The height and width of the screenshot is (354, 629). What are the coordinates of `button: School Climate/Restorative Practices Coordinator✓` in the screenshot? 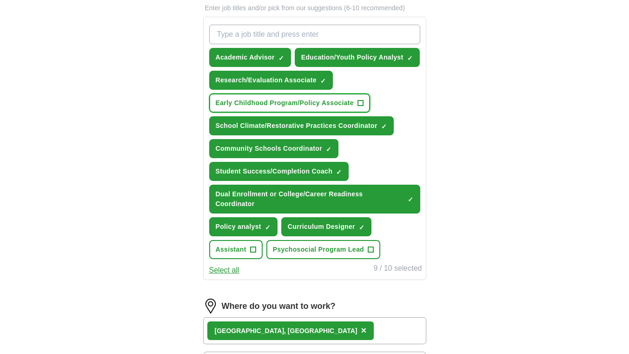 It's located at (301, 126).